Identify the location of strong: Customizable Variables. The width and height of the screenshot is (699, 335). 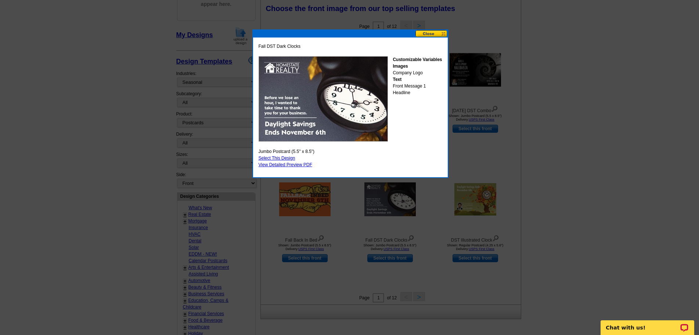
(417, 59).